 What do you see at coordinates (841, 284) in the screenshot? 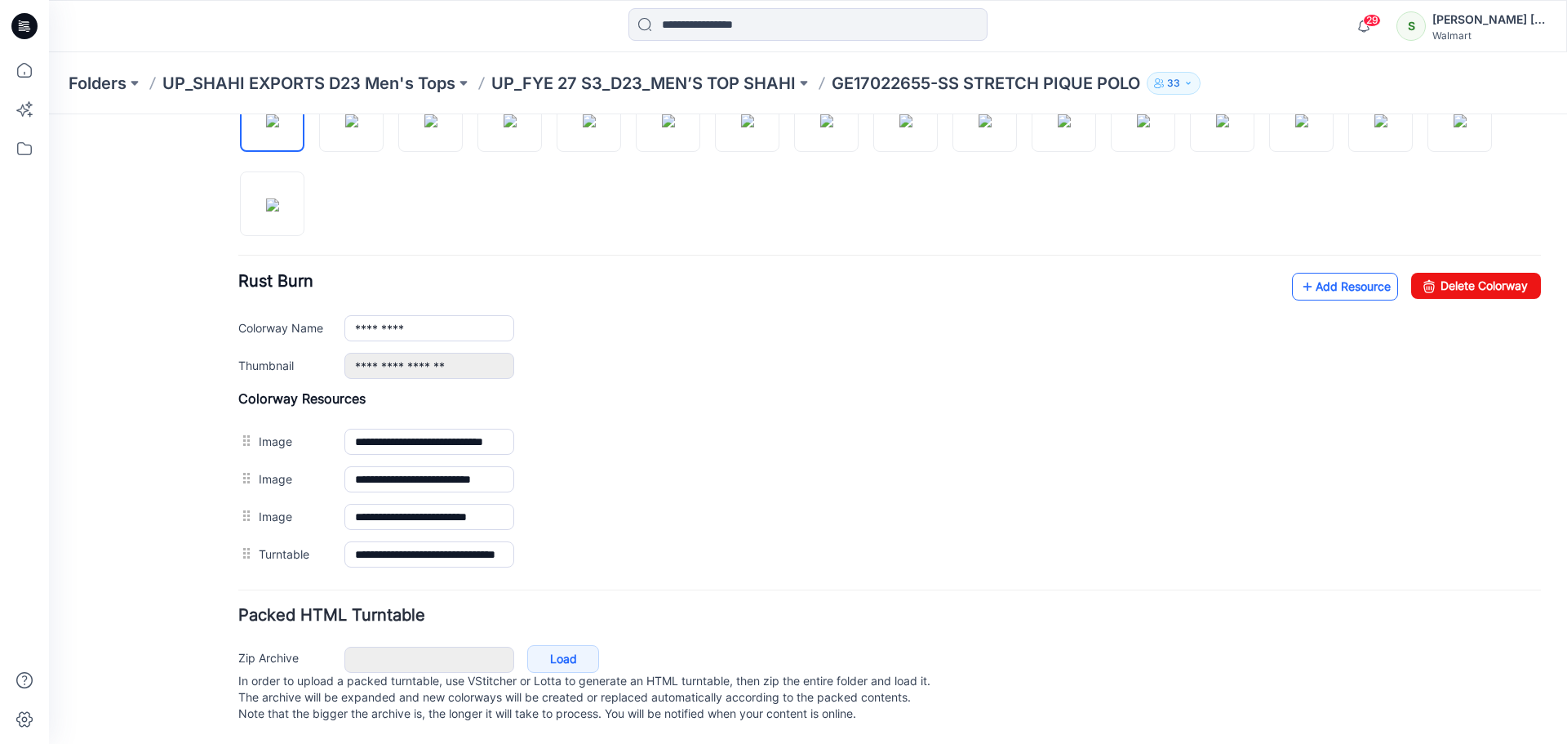
I see `h4: Colorway Resources` at bounding box center [841, 284].